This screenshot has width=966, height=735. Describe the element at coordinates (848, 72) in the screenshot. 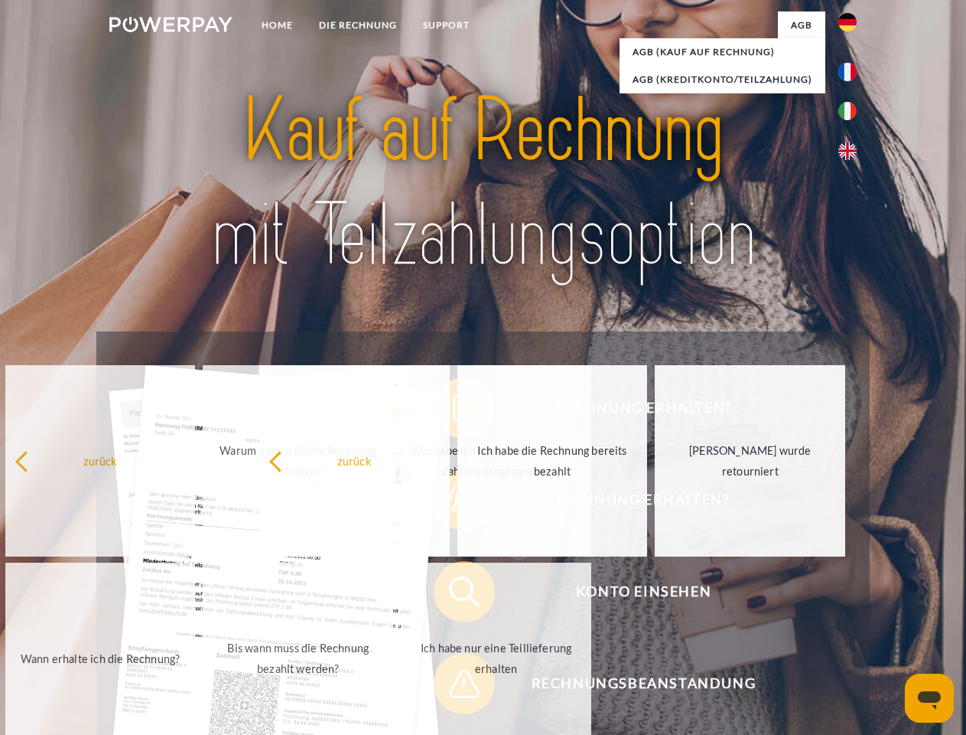

I see `img: fr` at that location.